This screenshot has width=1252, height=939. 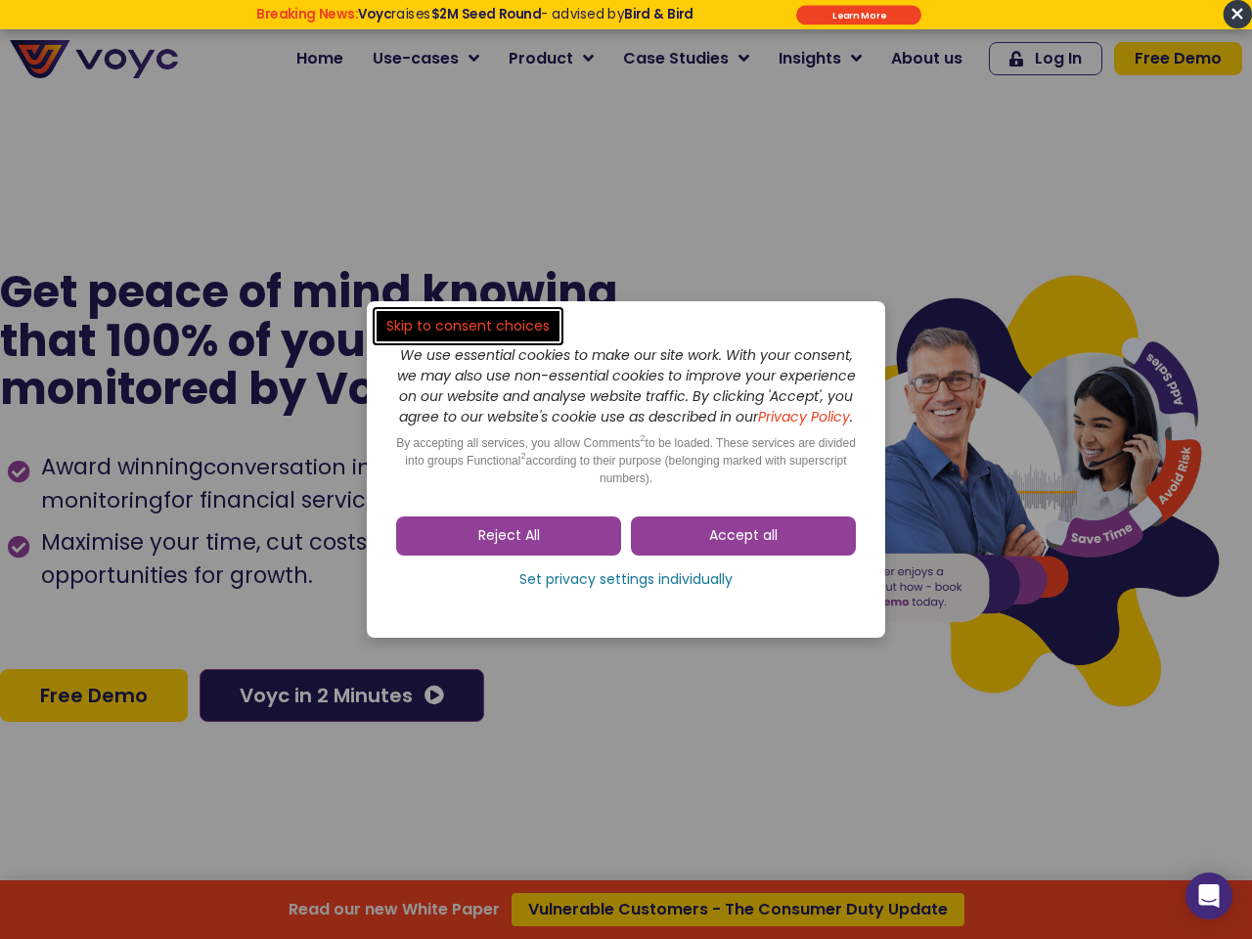 I want to click on span: Set privacy settings individually, so click(x=626, y=580).